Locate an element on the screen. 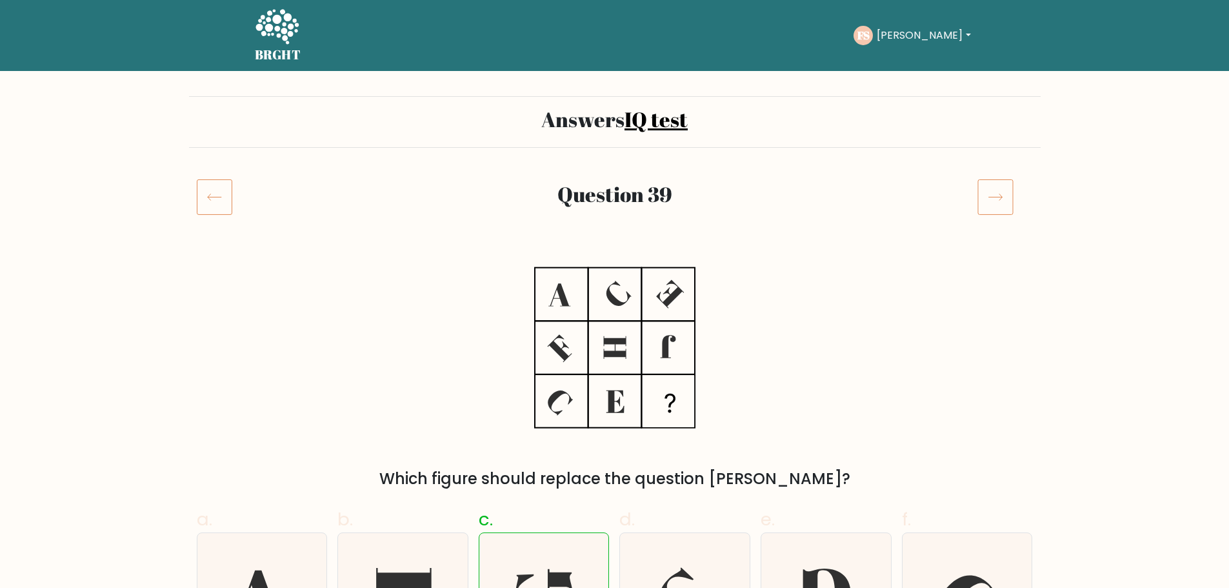 This screenshot has width=1229, height=588. span: a. is located at coordinates (204, 518).